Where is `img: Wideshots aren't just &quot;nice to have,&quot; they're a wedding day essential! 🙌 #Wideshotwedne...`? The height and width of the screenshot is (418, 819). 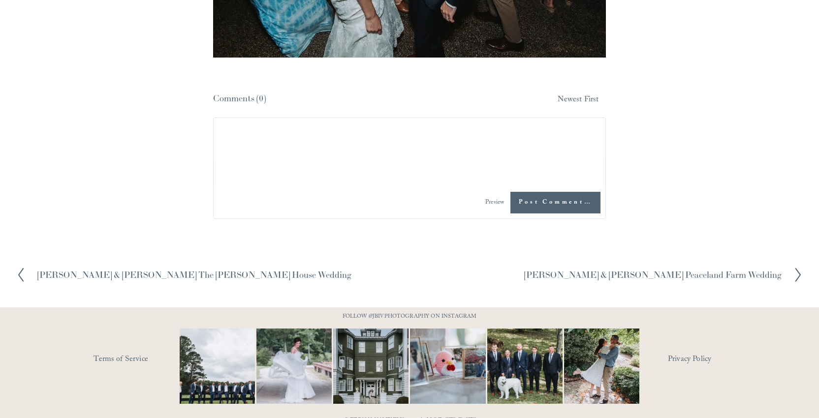 img: Wideshots aren't just &quot;nice to have,&quot; they're a wedding day essential! 🙌 #Wideshotwedne... is located at coordinates (371, 366).